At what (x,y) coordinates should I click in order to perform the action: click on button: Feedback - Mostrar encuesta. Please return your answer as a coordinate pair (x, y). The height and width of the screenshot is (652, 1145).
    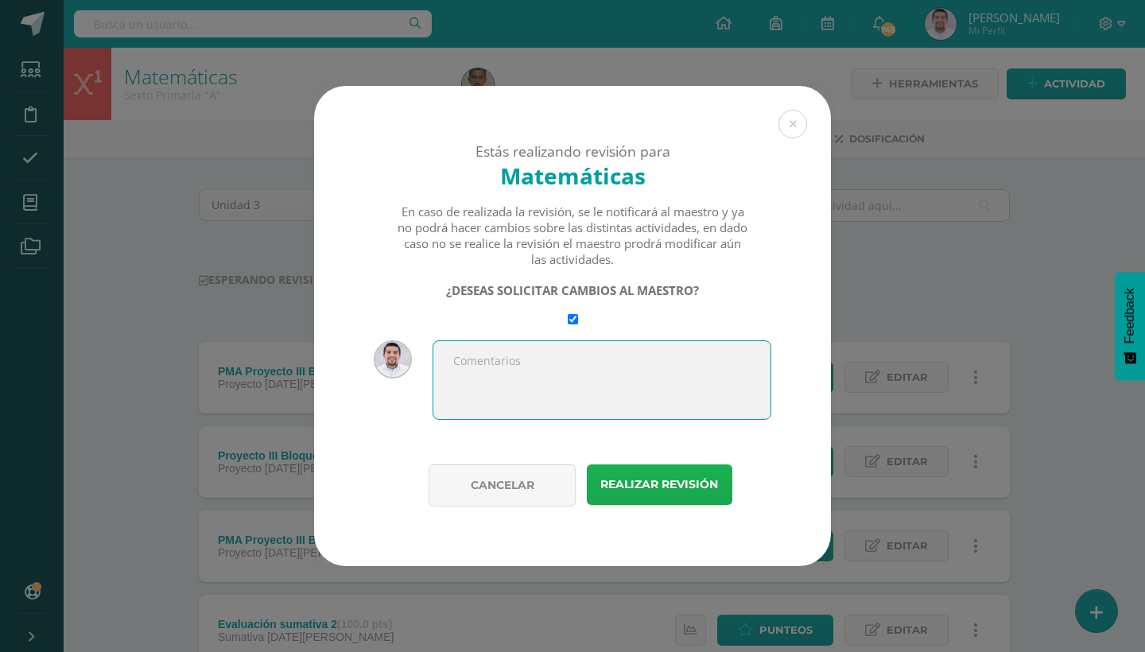
    Looking at the image, I should click on (1130, 326).